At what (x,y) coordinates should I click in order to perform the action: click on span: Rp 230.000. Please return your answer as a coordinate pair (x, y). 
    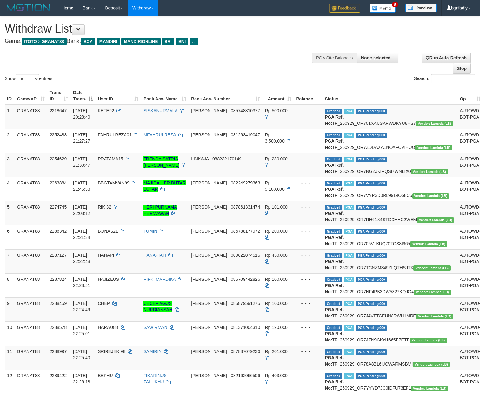
    Looking at the image, I should click on (276, 159).